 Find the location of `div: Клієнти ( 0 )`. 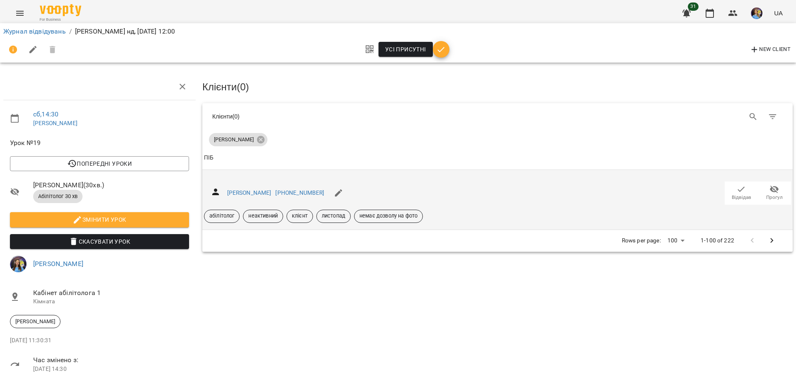

div: Клієнти ( 0 ) is located at coordinates (351, 116).